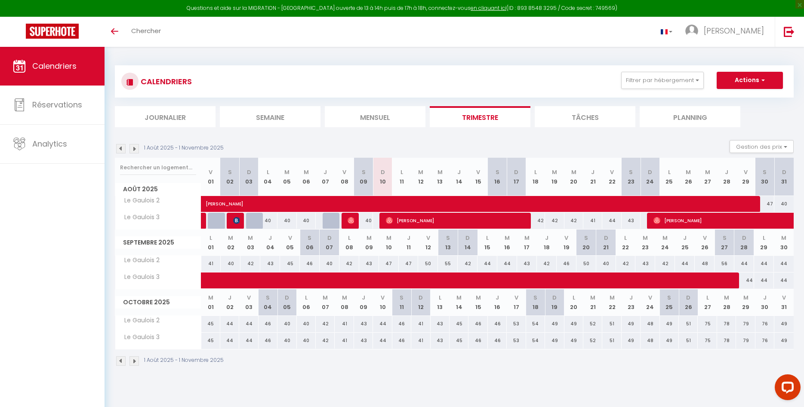  I want to click on th: 26, so click(704, 243).